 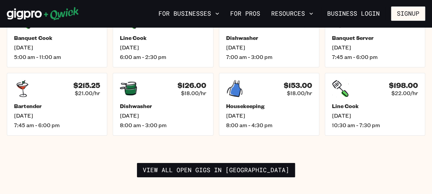 What do you see at coordinates (298, 85) in the screenshot?
I see `h4: $153.00` at bounding box center [298, 85].